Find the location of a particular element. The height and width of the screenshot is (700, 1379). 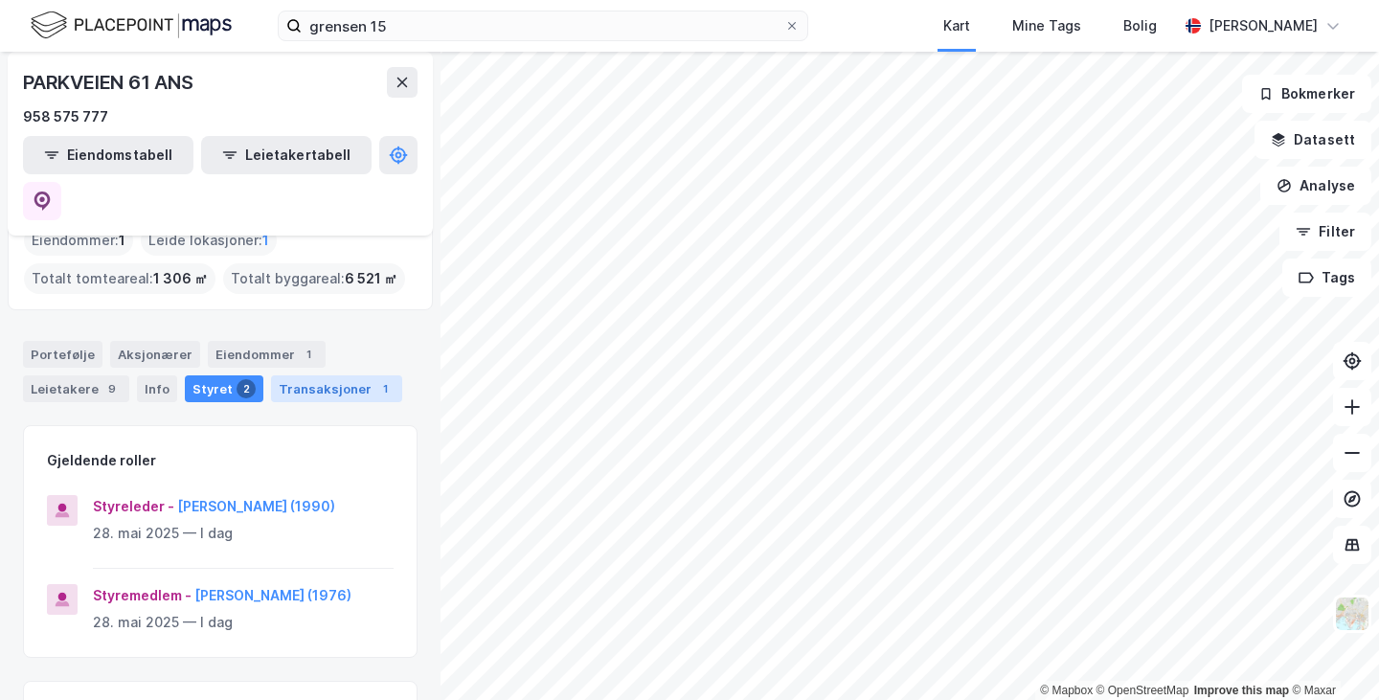

button: Tags is located at coordinates (1327, 278).